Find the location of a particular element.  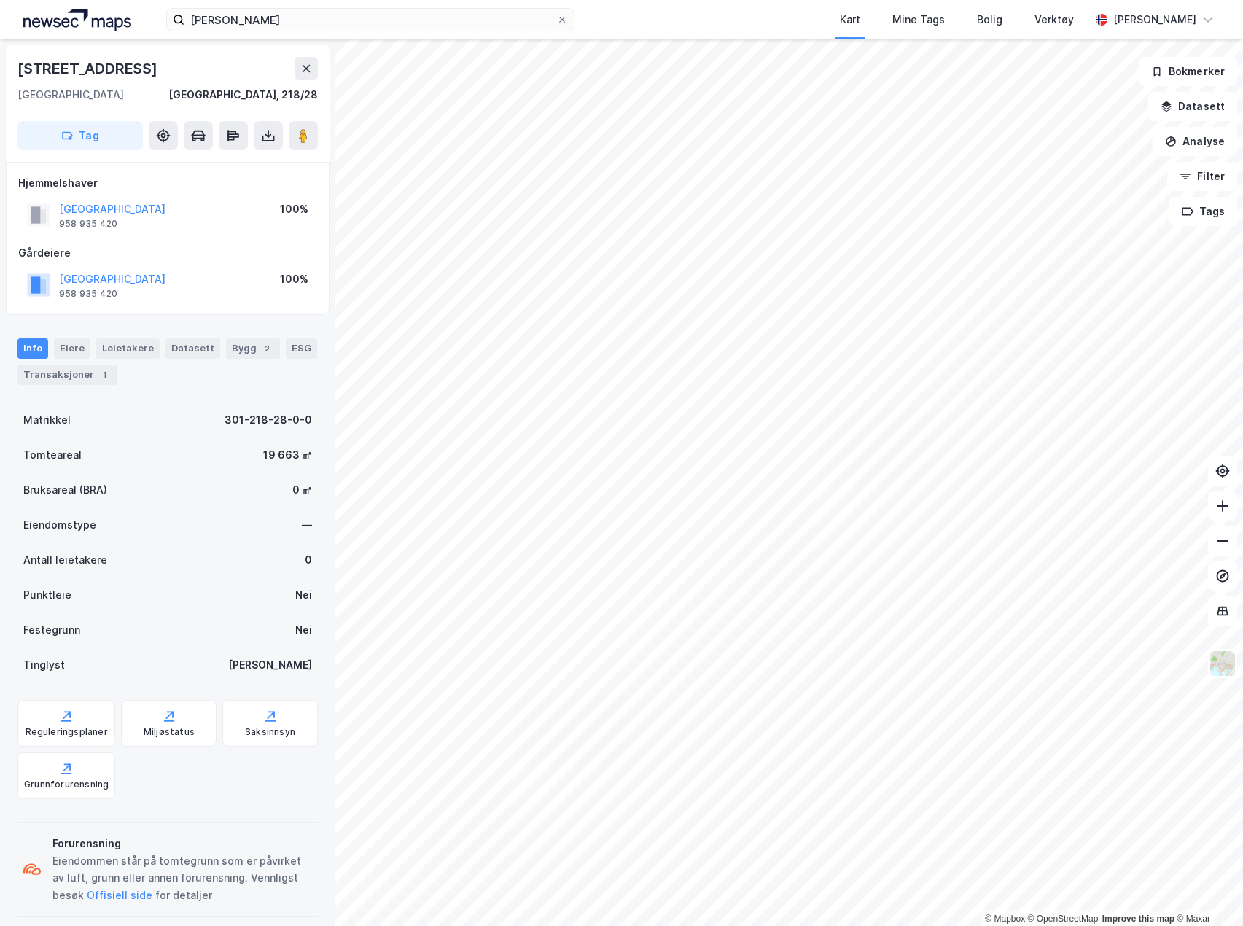

div: 301-218-28-0-0 is located at coordinates (268, 420).